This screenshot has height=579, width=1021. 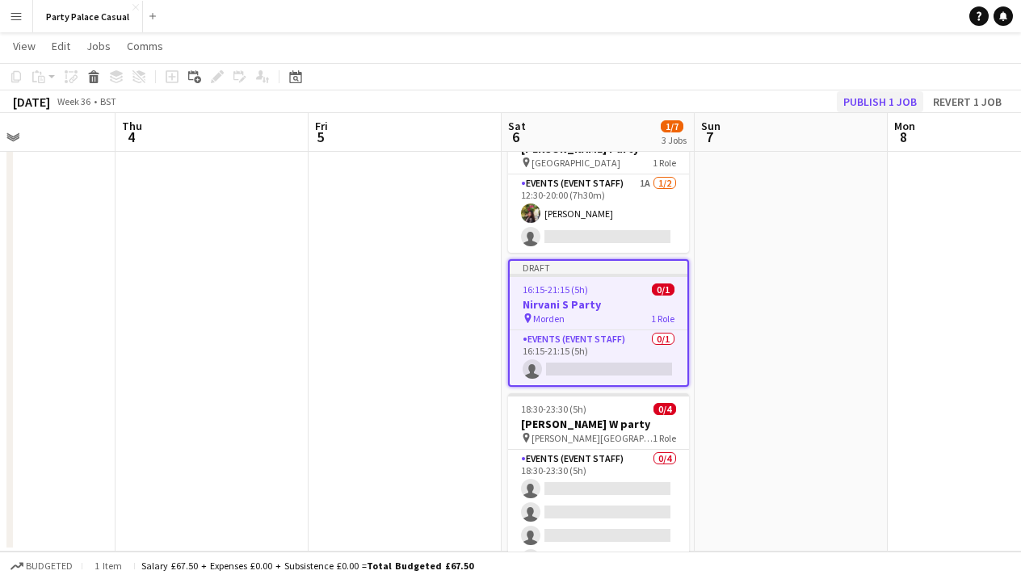 What do you see at coordinates (549, 318) in the screenshot?
I see `span: Morden` at bounding box center [549, 318].